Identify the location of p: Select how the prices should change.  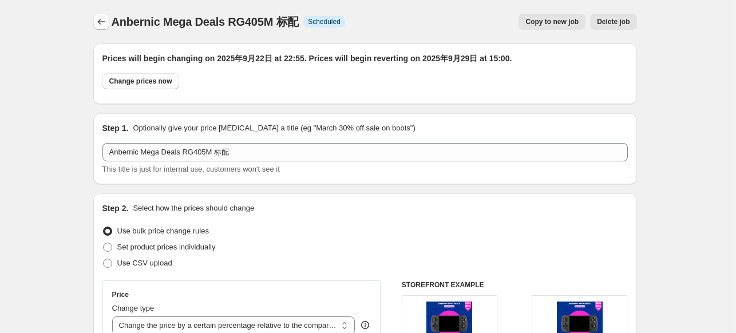
(194, 208).